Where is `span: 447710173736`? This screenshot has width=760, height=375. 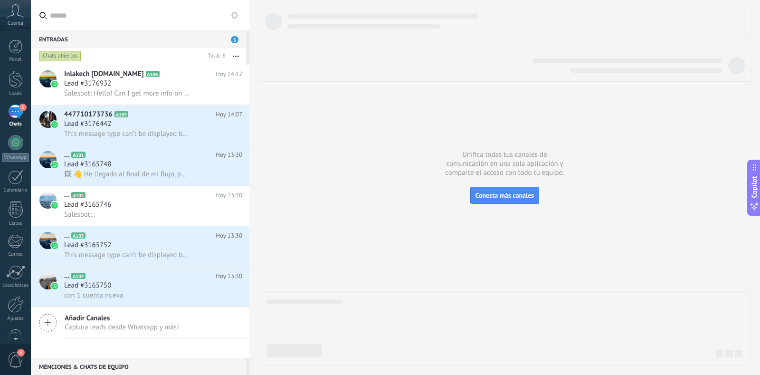 span: 447710173736 is located at coordinates (88, 114).